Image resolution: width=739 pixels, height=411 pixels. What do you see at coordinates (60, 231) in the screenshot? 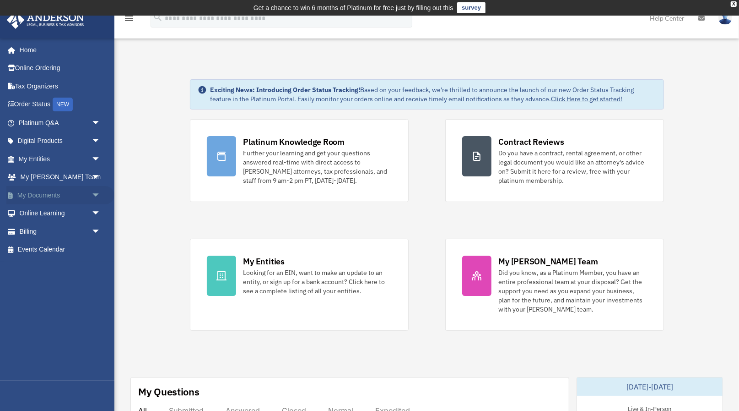
I see `a: Billingarrow_drop_down` at bounding box center [60, 231].